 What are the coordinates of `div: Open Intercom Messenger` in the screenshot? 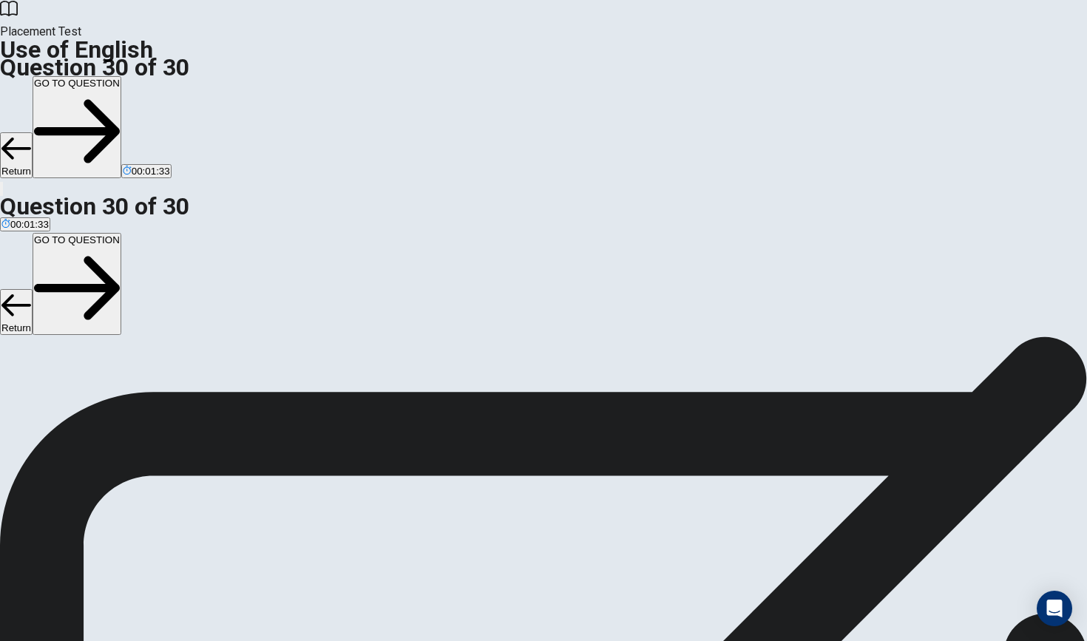 It's located at (1055, 609).